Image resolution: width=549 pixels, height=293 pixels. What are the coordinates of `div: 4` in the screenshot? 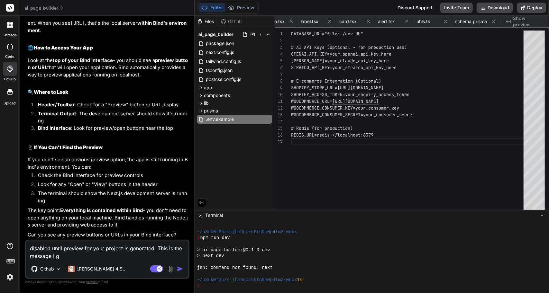 It's located at (279, 54).